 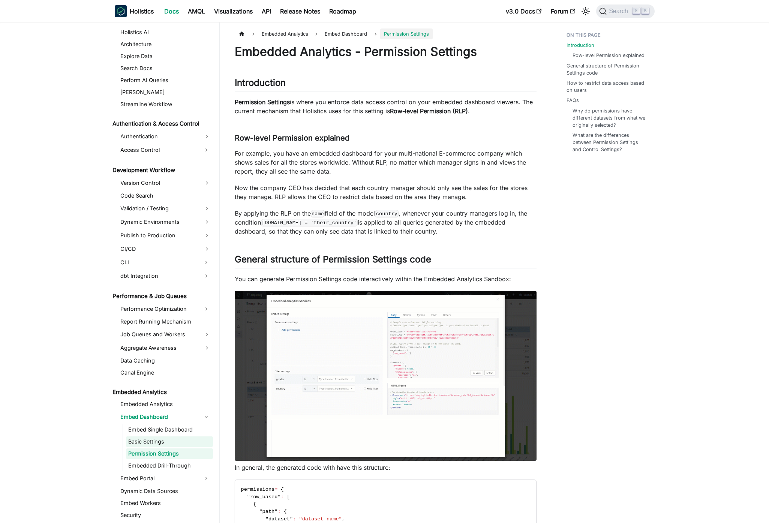 What do you see at coordinates (165, 80) in the screenshot?
I see `a: Perform AI Queries` at bounding box center [165, 80].